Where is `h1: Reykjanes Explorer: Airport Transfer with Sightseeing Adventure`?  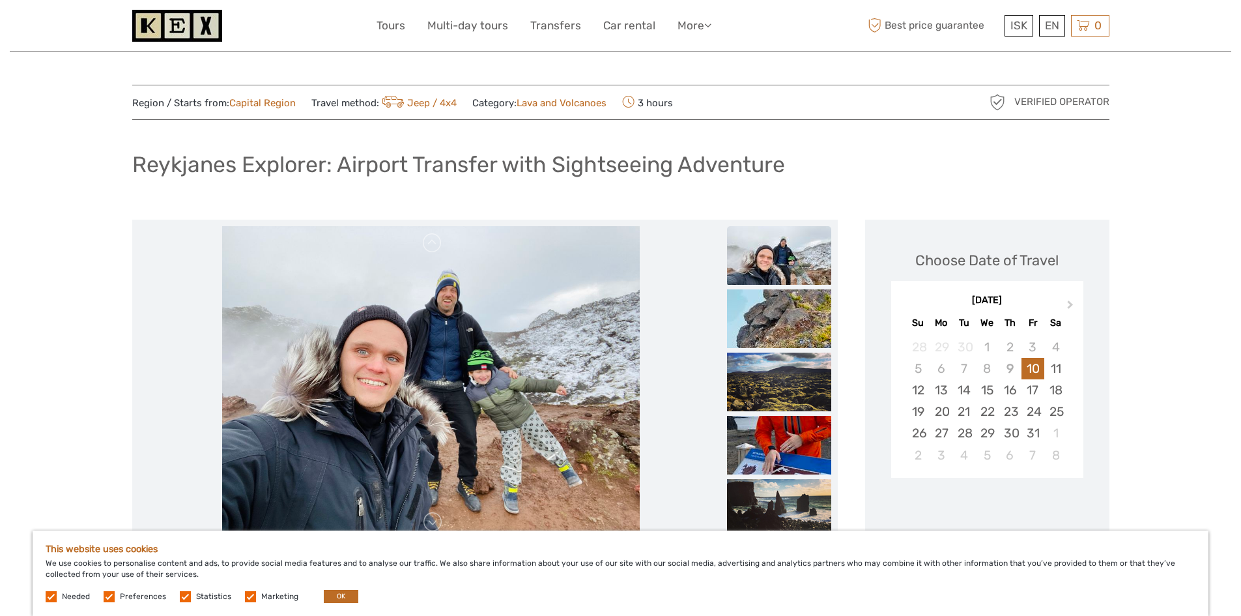 h1: Reykjanes Explorer: Airport Transfer with Sightseeing Adventure is located at coordinates (459, 164).